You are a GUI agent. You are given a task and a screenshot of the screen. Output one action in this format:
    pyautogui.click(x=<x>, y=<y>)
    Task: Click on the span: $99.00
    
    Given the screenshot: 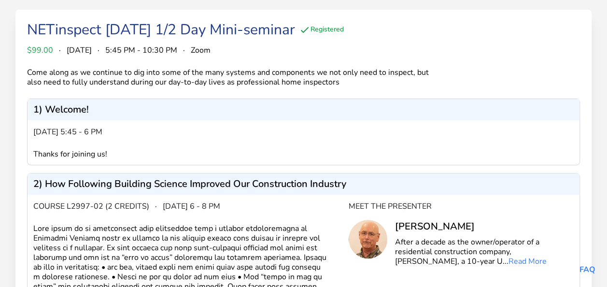 What is the action you would take?
    pyautogui.click(x=40, y=50)
    